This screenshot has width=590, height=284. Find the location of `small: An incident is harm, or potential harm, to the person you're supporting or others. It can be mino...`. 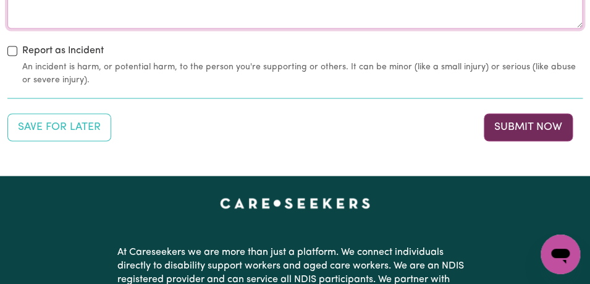

small: An incident is harm, or potential harm, to the person you're supporting or others. It can be mino... is located at coordinates (302, 74).